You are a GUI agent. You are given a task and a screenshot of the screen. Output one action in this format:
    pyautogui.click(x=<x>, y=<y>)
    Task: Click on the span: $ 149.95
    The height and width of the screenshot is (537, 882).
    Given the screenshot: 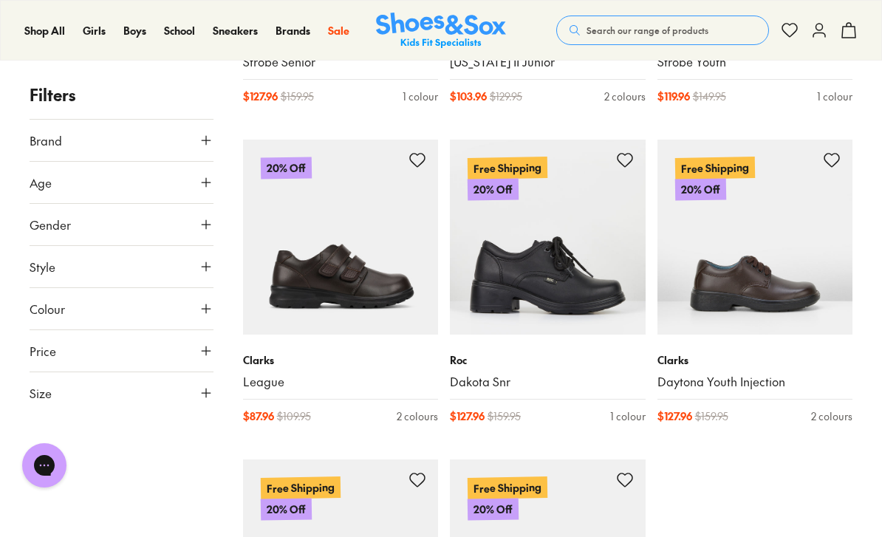 What is the action you would take?
    pyautogui.click(x=709, y=96)
    